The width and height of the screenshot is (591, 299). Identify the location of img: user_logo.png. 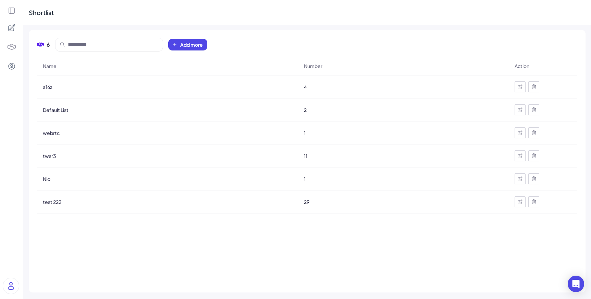
(11, 286).